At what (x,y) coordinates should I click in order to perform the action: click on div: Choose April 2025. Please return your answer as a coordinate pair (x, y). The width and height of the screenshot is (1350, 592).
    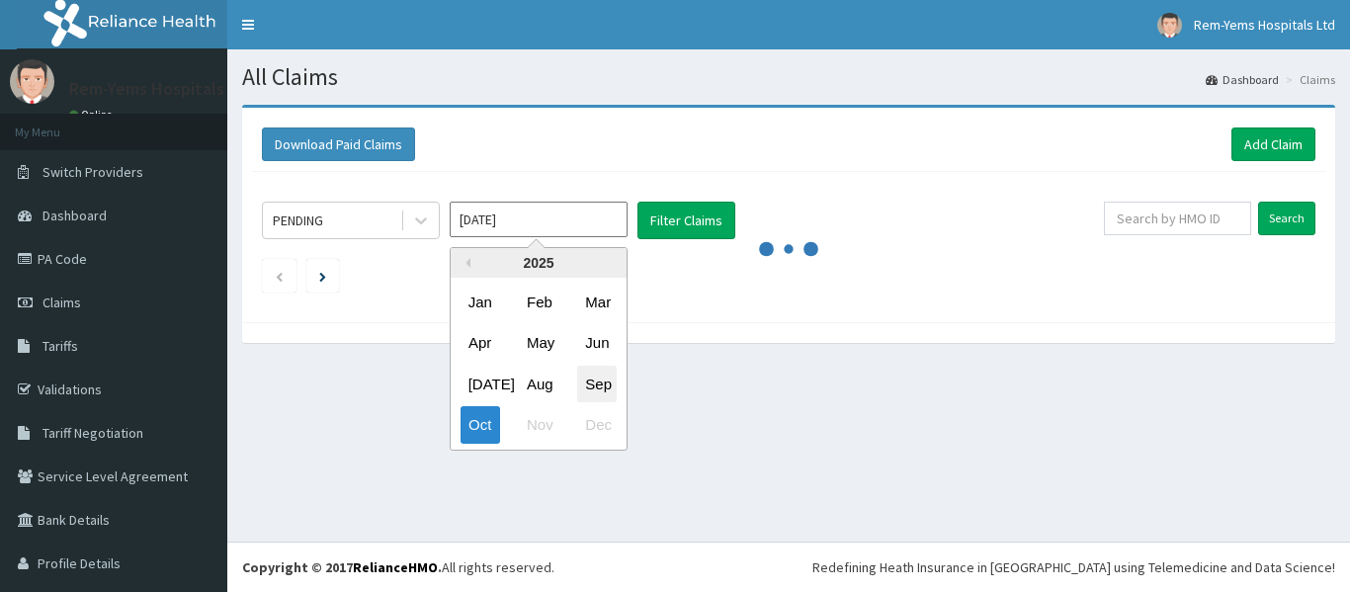
    Looking at the image, I should click on (480, 343).